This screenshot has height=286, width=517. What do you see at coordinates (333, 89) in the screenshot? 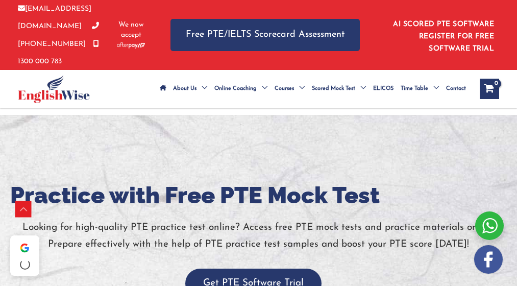
I see `span: Scored Mock Test` at bounding box center [333, 89].